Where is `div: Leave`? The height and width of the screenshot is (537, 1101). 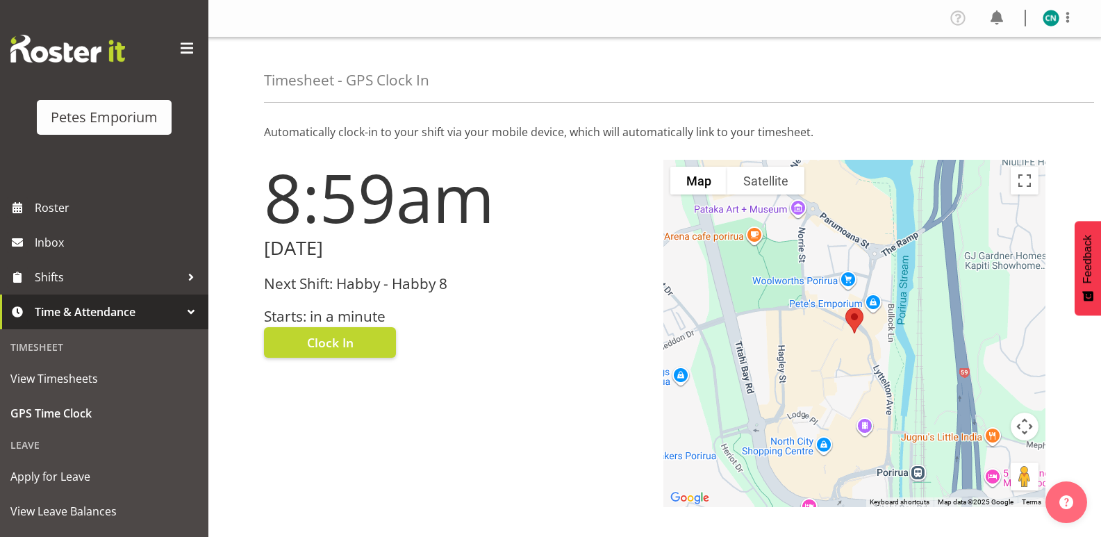 div: Leave is located at coordinates (104, 445).